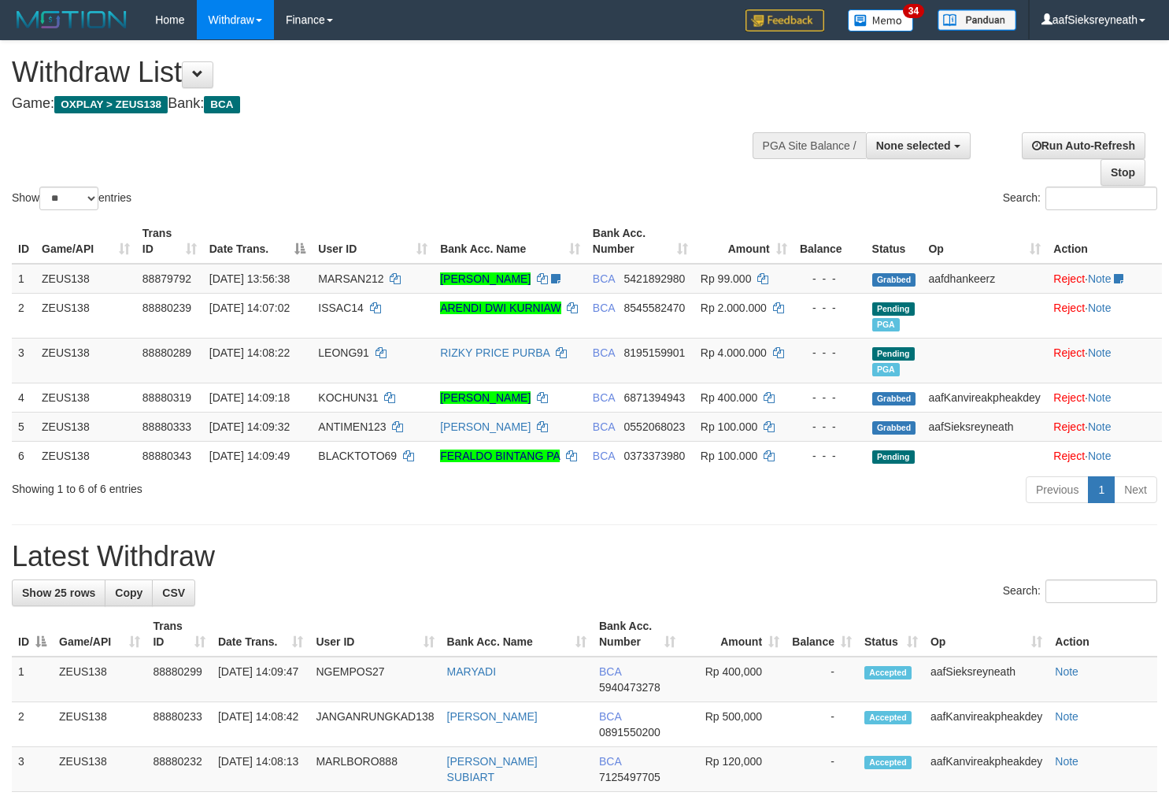  Describe the element at coordinates (630, 777) in the screenshot. I see `span: Copy 7125497705 to clipboard` at that location.